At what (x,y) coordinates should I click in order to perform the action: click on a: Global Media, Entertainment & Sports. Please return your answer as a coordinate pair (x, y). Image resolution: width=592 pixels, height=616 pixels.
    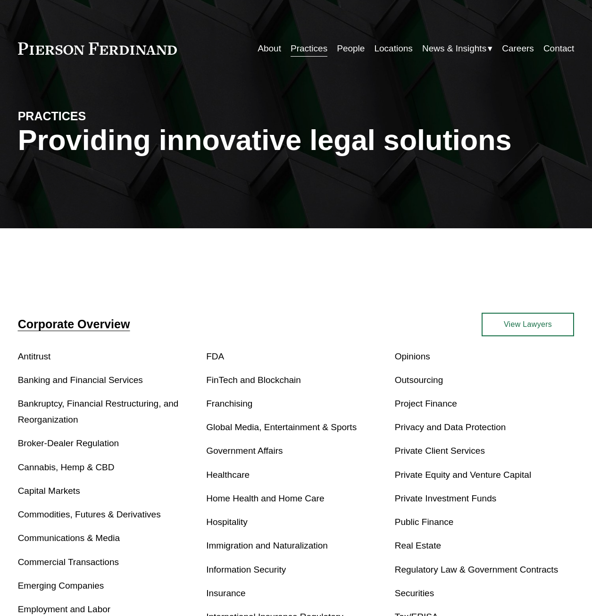
    Looking at the image, I should click on (281, 427).